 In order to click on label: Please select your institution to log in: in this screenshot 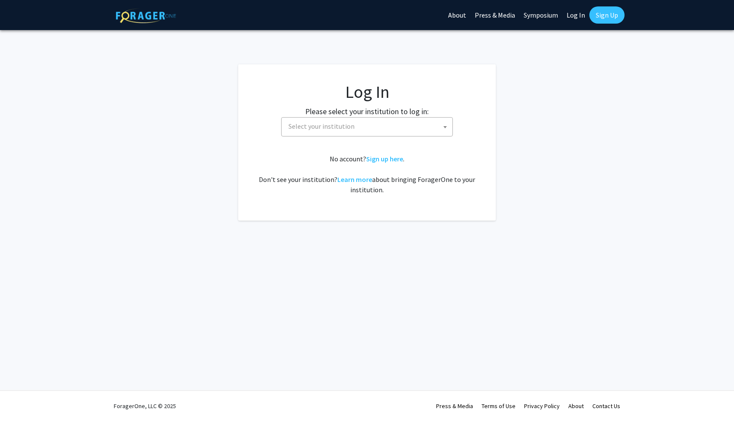, I will do `click(367, 111)`.